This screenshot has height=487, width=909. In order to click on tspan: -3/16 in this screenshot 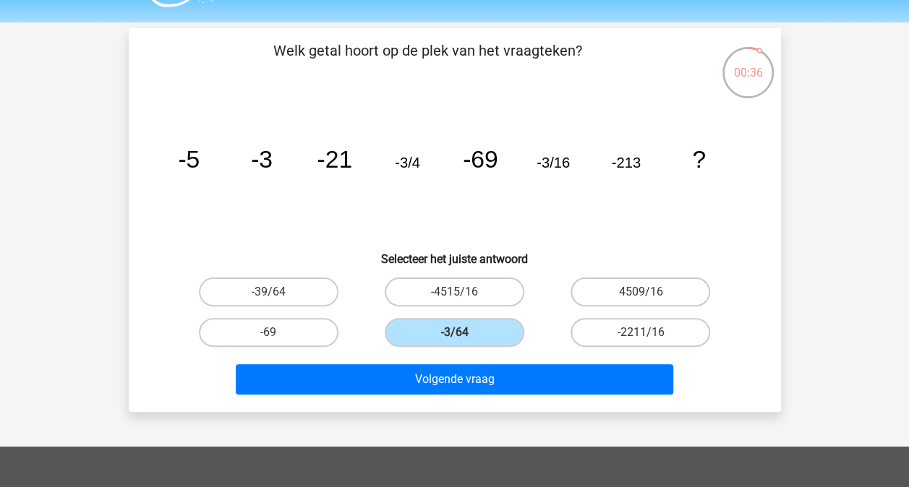, I will do `click(553, 163)`.